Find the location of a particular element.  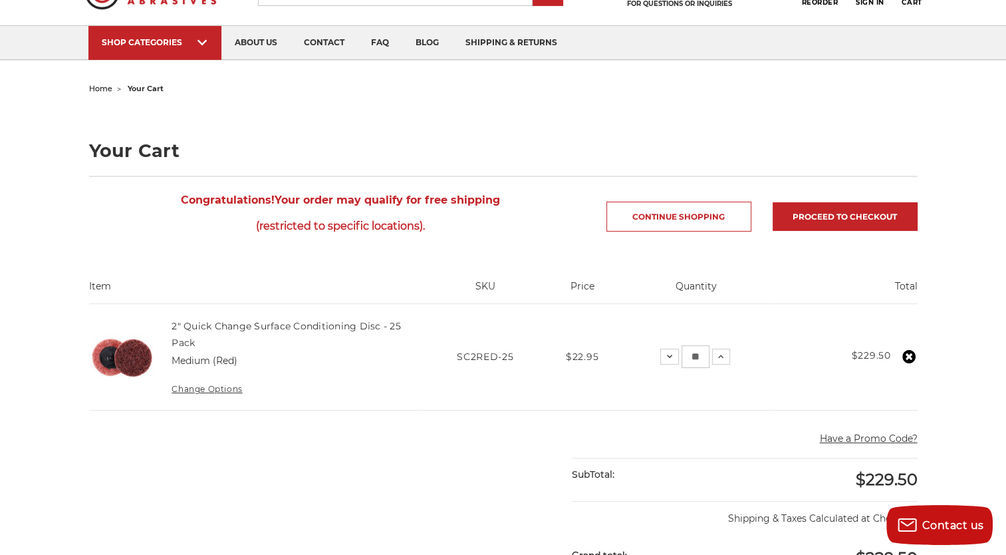

a: faq is located at coordinates (380, 43).